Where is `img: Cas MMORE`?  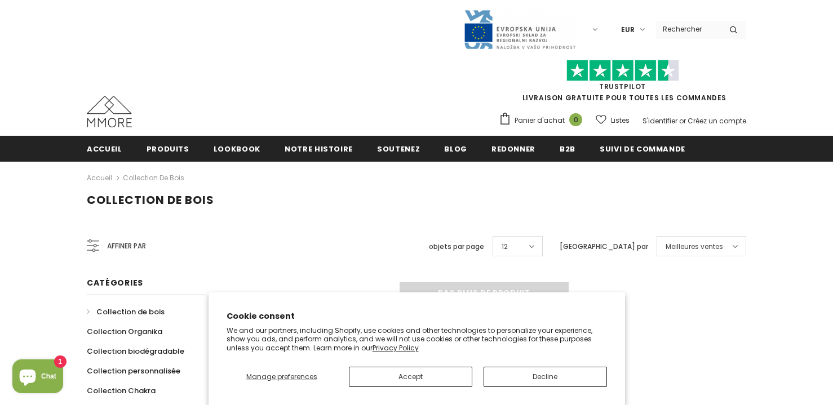 img: Cas MMORE is located at coordinates (109, 112).